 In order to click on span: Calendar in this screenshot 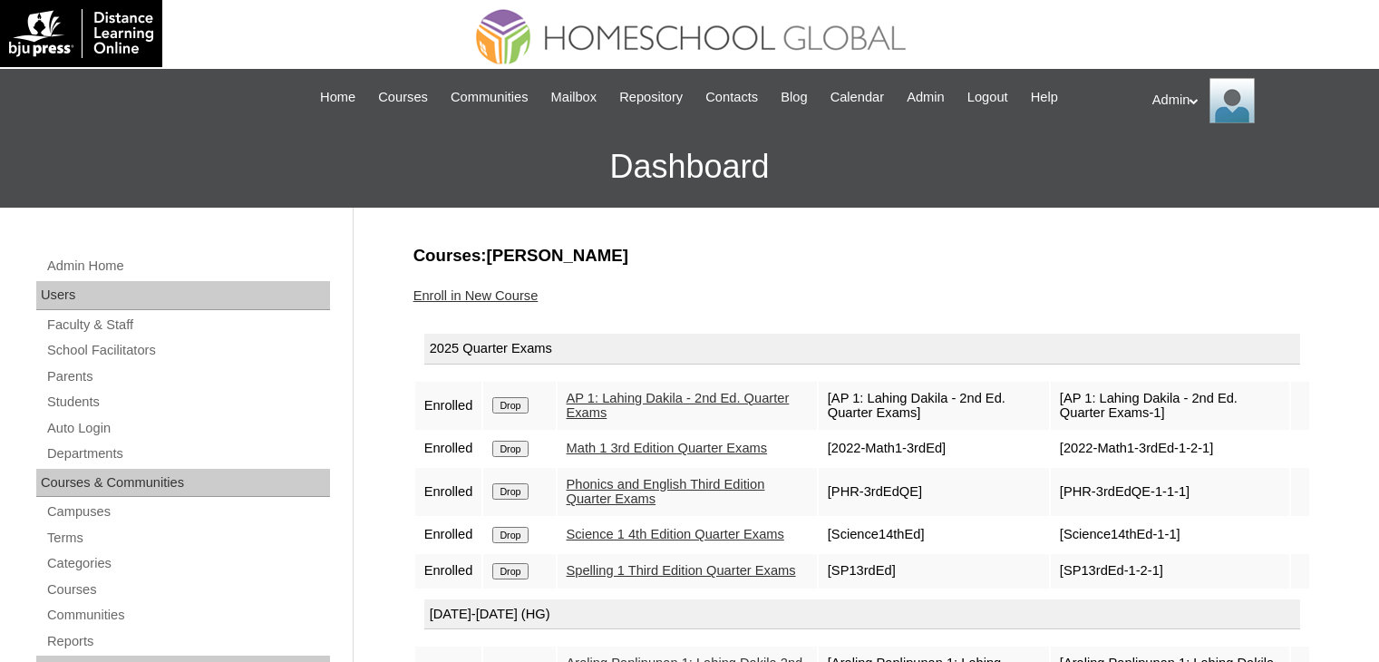, I will do `click(857, 97)`.